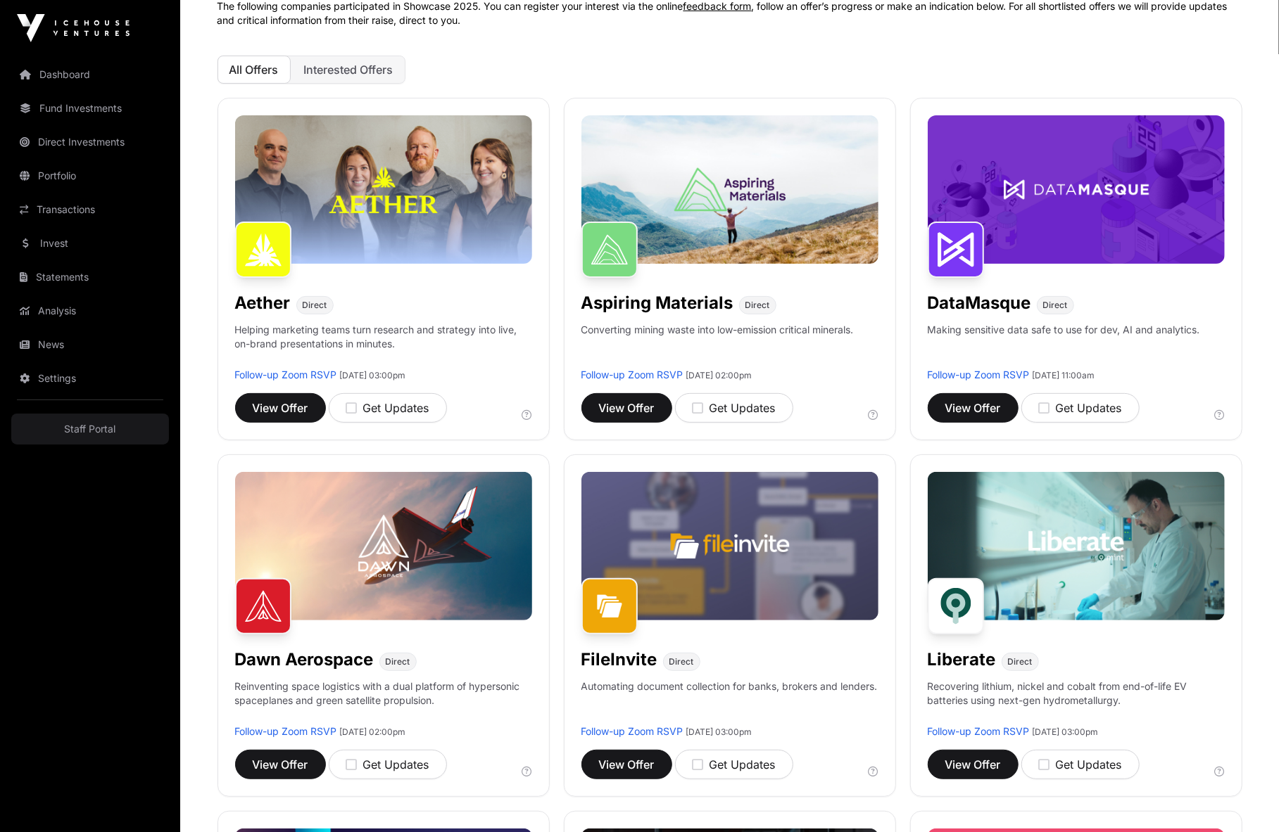 This screenshot has height=832, width=1279. What do you see at coordinates (254, 70) in the screenshot?
I see `button: All Offers` at bounding box center [254, 70].